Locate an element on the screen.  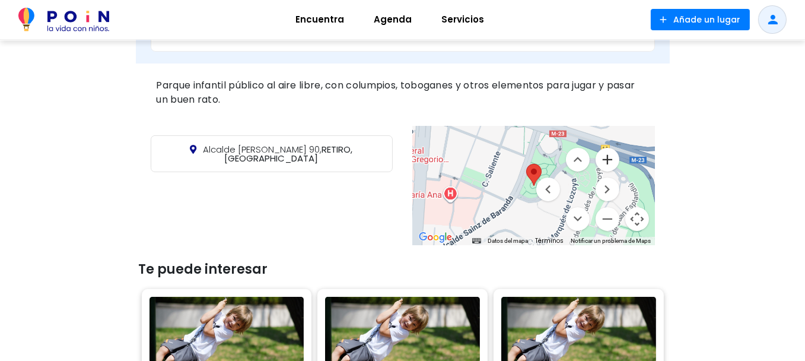
a: Encuentra is located at coordinates (320, 20).